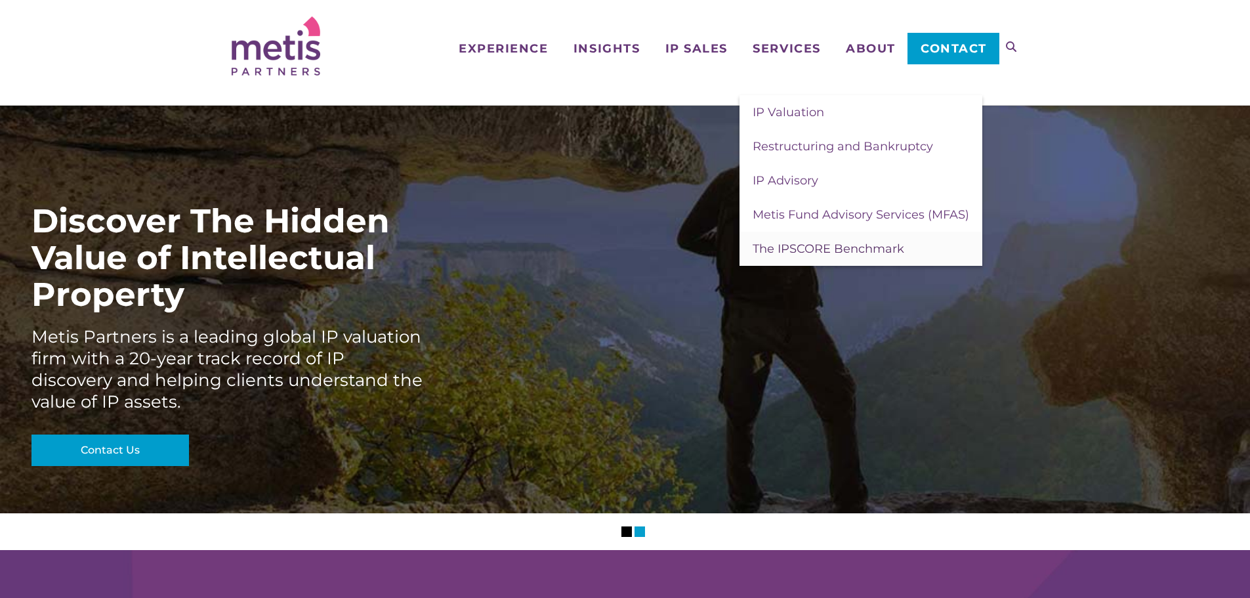 Image resolution: width=1250 pixels, height=598 pixels. Describe the element at coordinates (953, 49) in the screenshot. I see `span: Contact` at that location.